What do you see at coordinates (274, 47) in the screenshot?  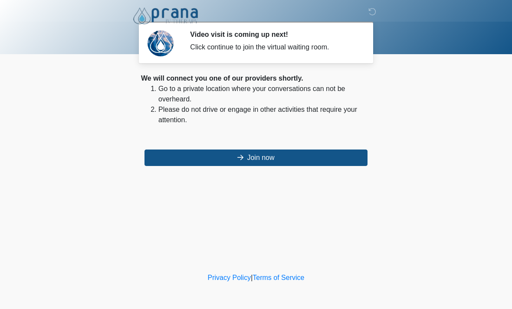 I see `div: Click continue to join the virtual waiting room.` at bounding box center [274, 47].